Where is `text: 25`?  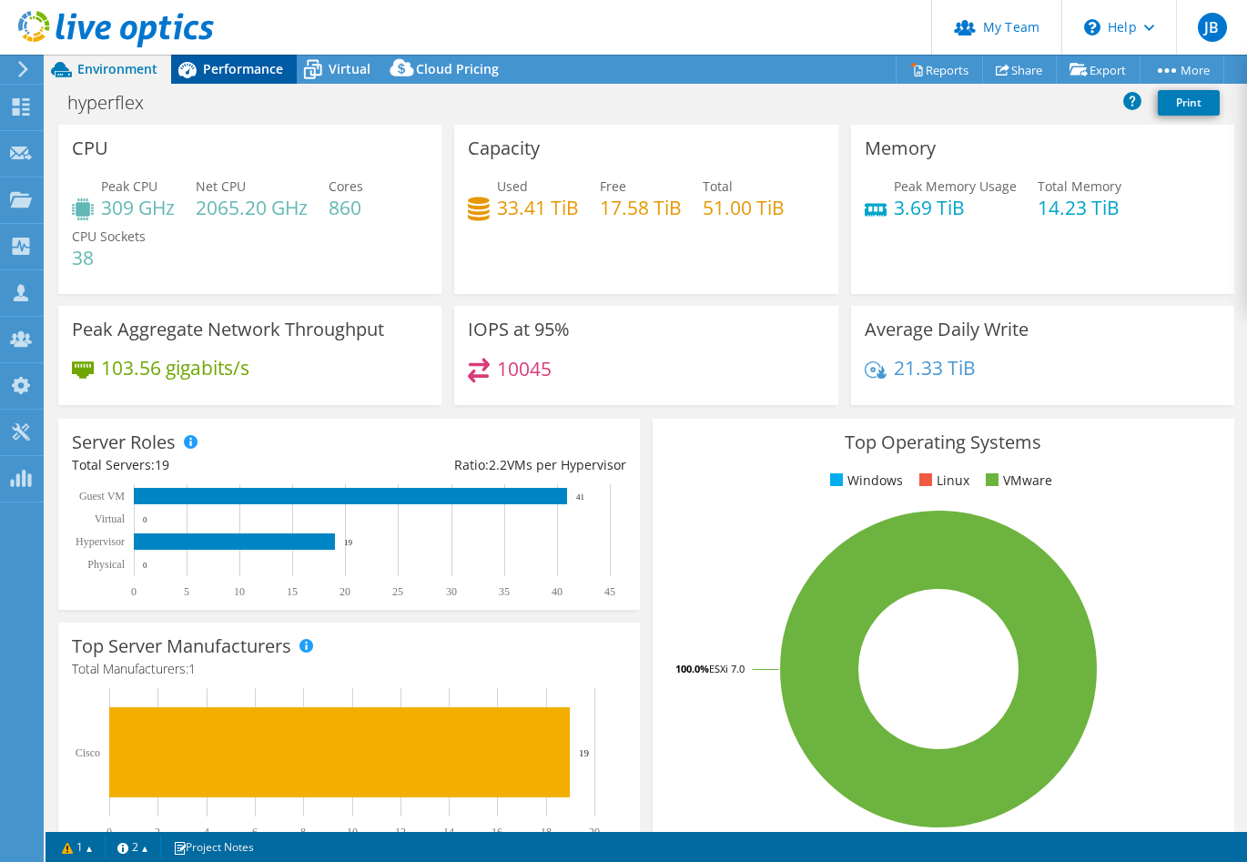
text: 25 is located at coordinates (398, 592).